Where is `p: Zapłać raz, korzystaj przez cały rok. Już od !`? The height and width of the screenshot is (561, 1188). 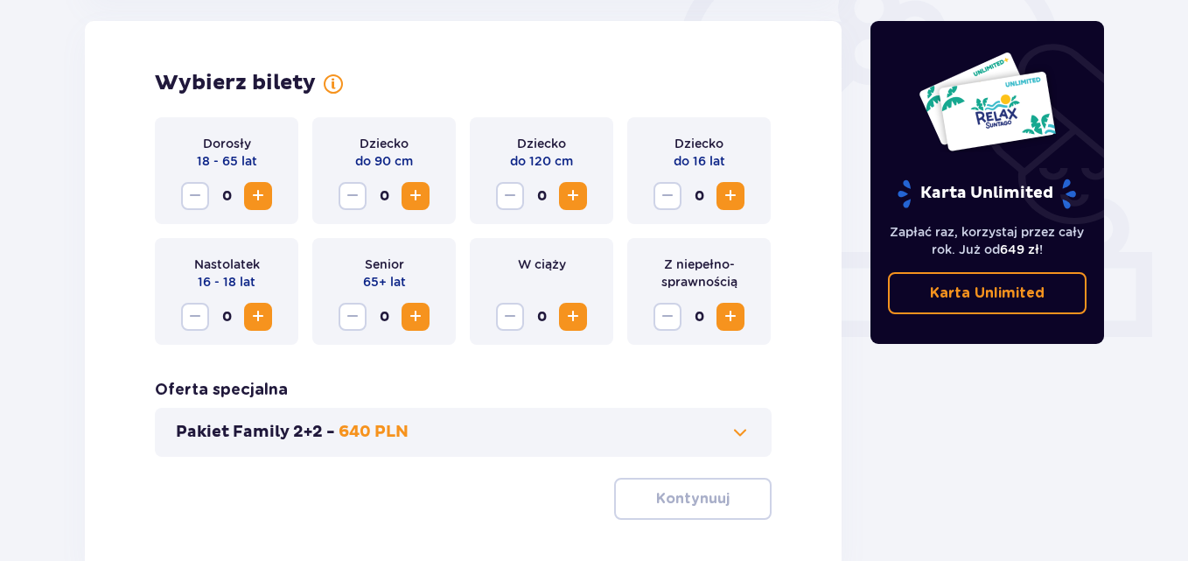 p: Zapłać raz, korzystaj przez cały rok. Już od ! is located at coordinates (988, 241).